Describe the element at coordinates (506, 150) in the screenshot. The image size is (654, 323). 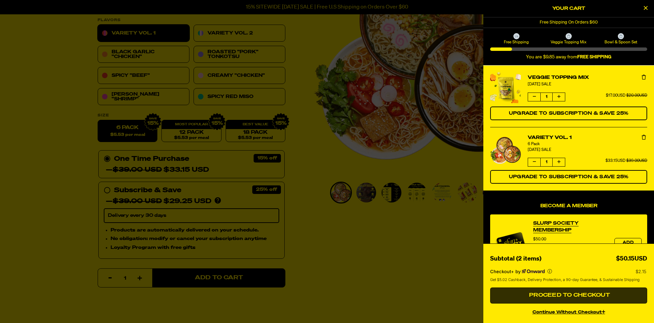
I see `img: Variety Vol. 1` at that location.